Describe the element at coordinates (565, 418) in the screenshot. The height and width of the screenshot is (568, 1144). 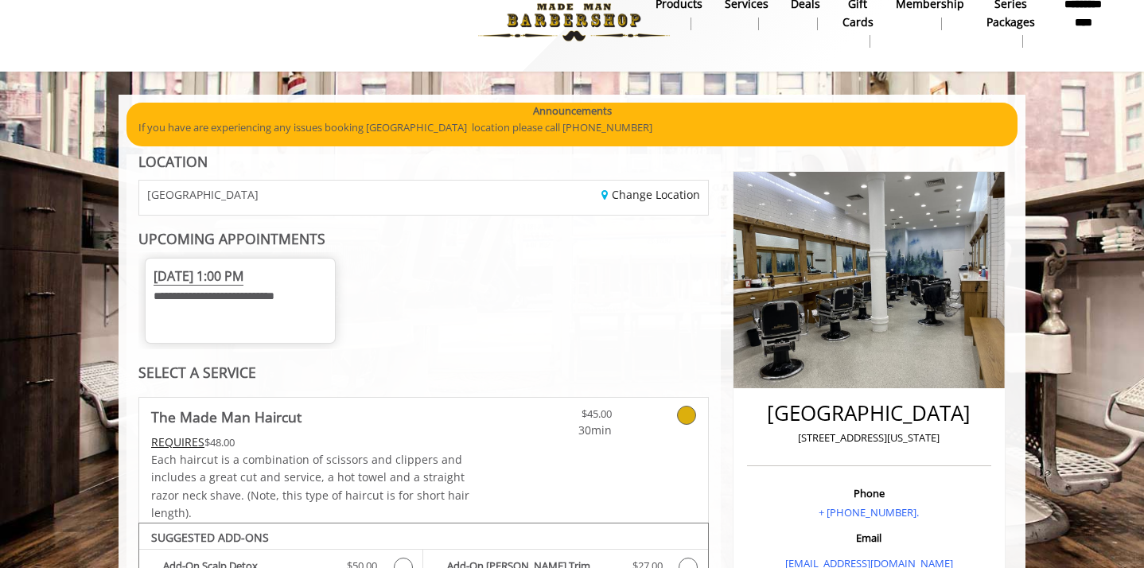
I see `a: $45.00` at that location.